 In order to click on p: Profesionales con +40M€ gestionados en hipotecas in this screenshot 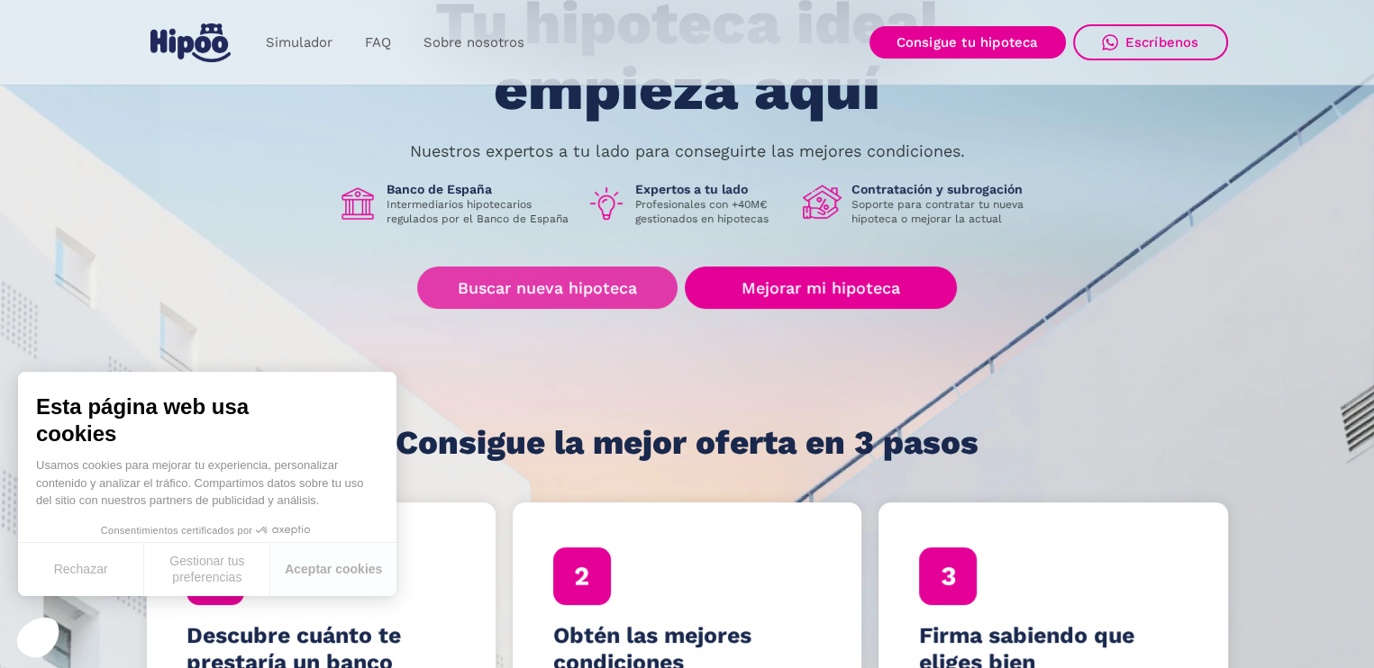, I will do `click(712, 212)`.